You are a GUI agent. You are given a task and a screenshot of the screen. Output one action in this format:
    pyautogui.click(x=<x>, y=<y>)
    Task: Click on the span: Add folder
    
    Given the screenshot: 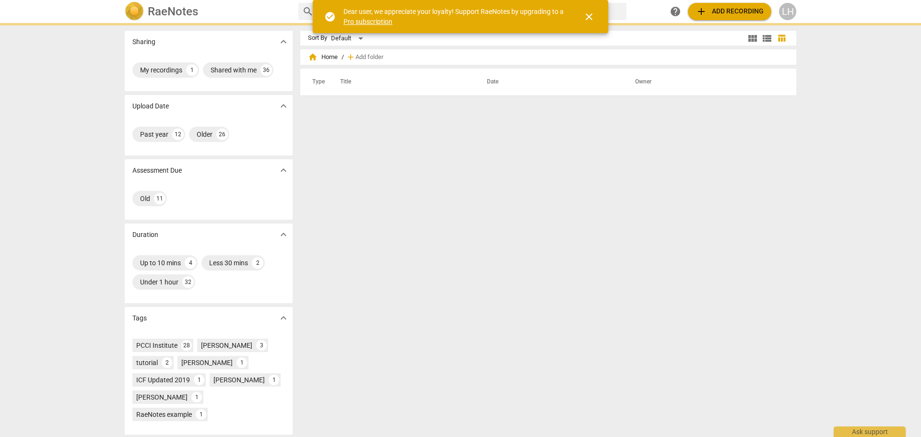 What is the action you would take?
    pyautogui.click(x=369, y=57)
    